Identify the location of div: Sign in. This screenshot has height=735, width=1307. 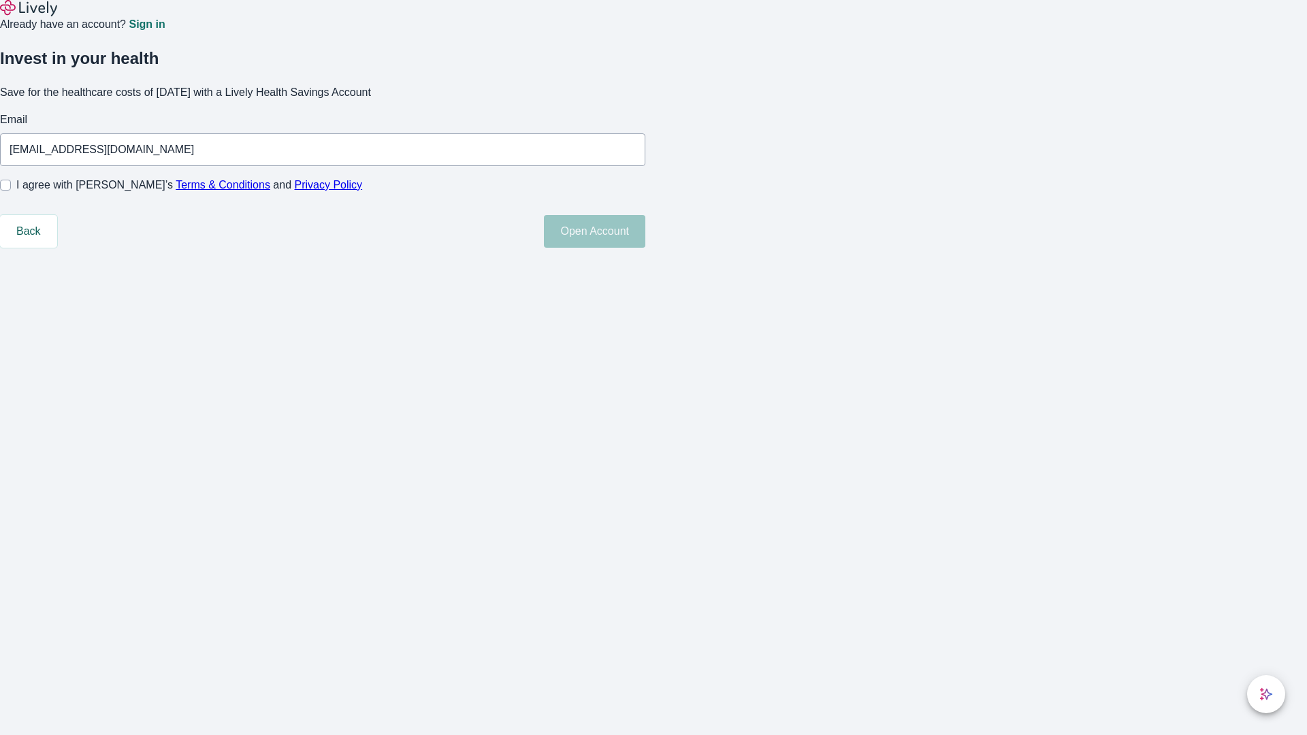
(146, 25).